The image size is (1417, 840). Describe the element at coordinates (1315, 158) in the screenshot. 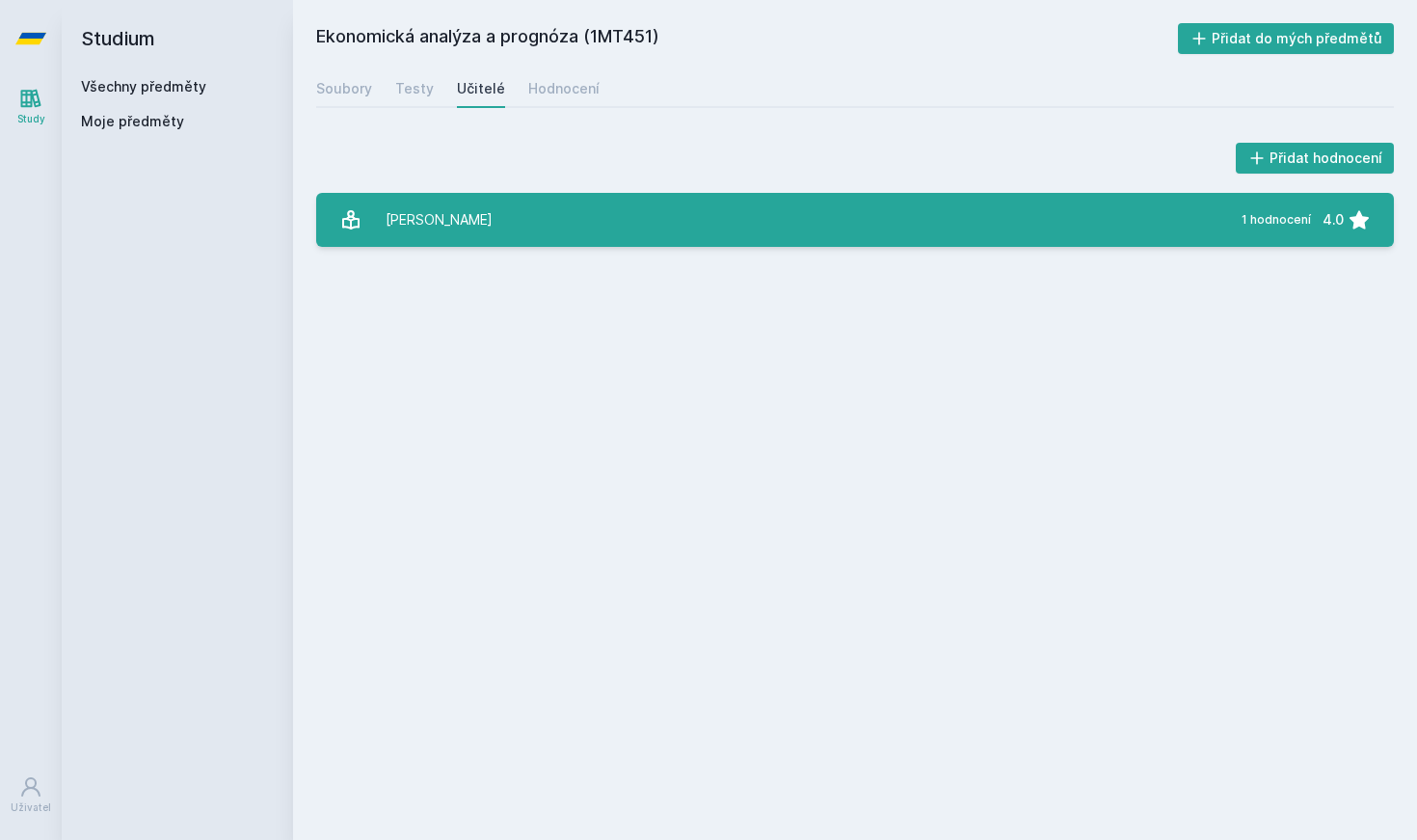

I see `a: Přidat hodnocení` at that location.